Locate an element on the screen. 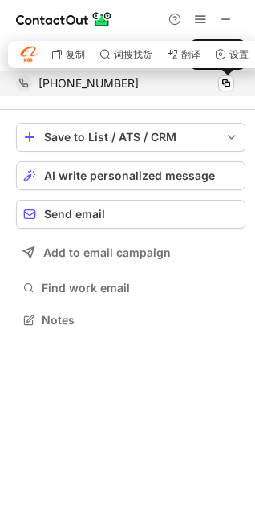 The width and height of the screenshot is (255, 512). button: Find work email is located at coordinates (131, 288).